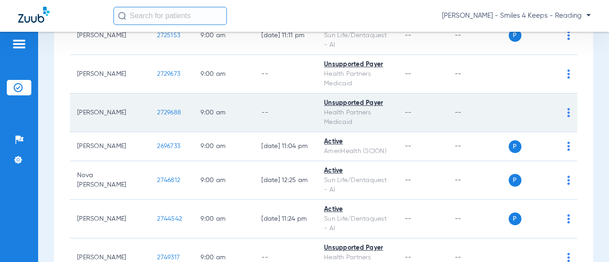 Image resolution: width=609 pixels, height=262 pixels. Describe the element at coordinates (169, 113) in the screenshot. I see `span: 2729688` at that location.